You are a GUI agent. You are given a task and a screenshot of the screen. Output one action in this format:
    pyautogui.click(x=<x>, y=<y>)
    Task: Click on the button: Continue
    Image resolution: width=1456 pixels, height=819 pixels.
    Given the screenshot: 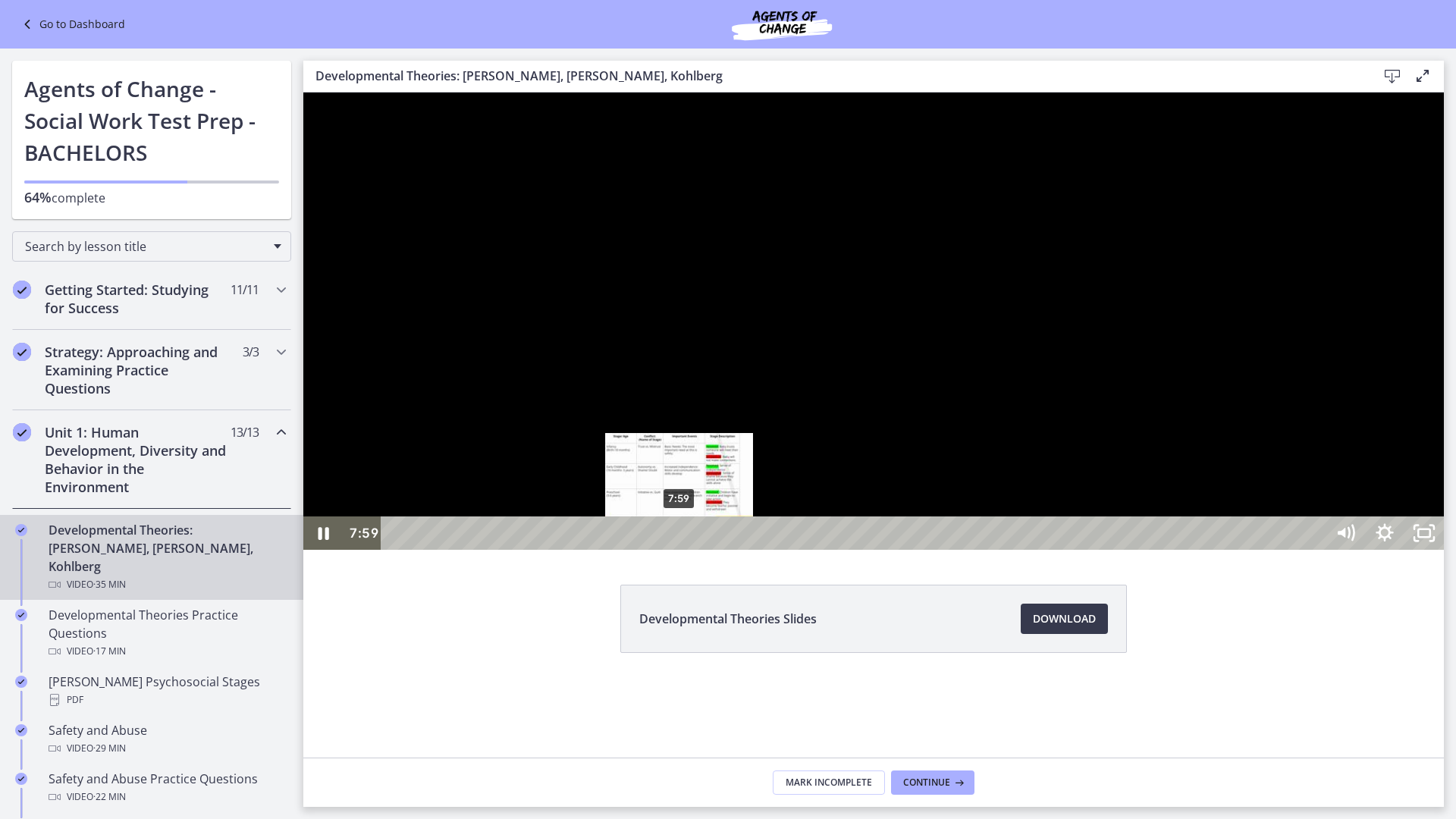 What is the action you would take?
    pyautogui.click(x=933, y=783)
    